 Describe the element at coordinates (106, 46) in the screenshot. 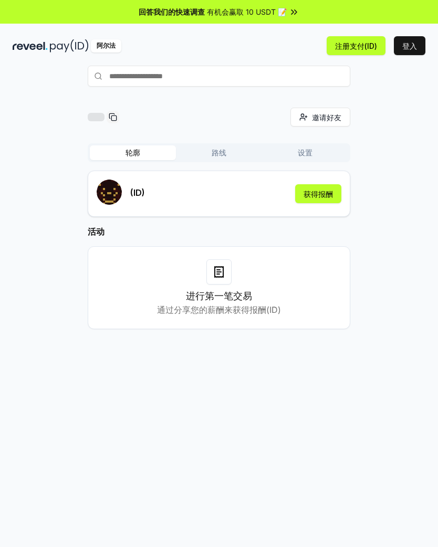

I see `div: 阿尔法` at that location.